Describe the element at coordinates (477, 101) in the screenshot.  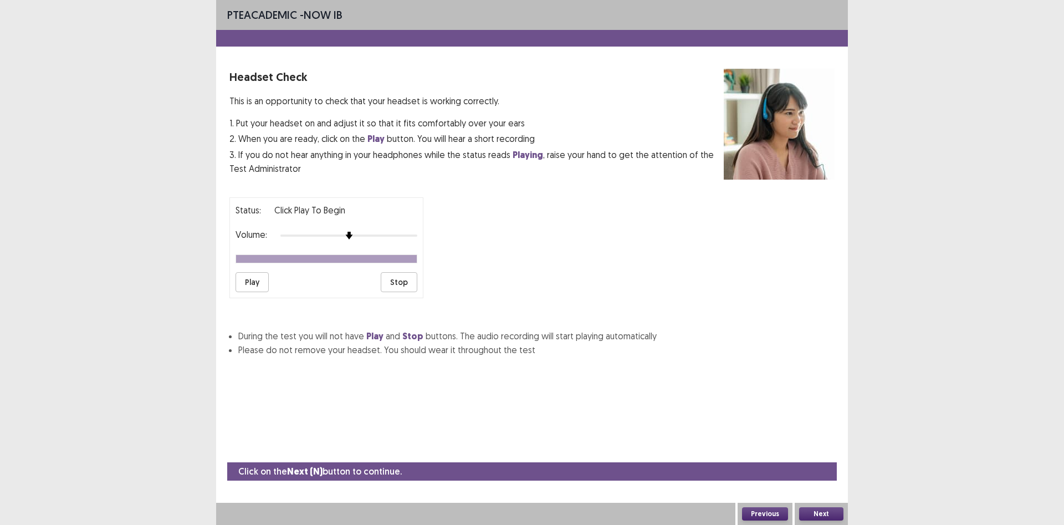
I see `p: This is an opportunity to check that your headset is working correctly.` at that location.